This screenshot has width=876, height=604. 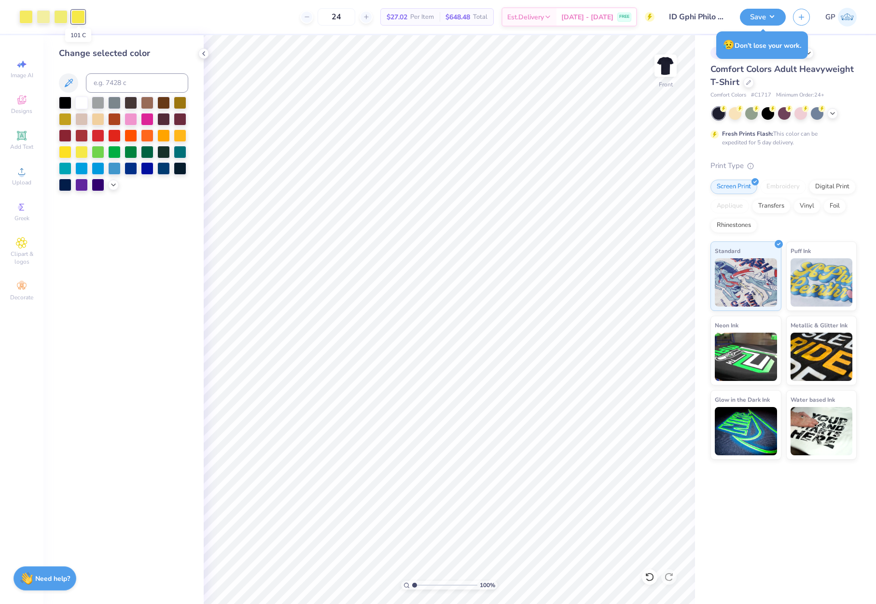 I want to click on div: Front, so click(x=666, y=85).